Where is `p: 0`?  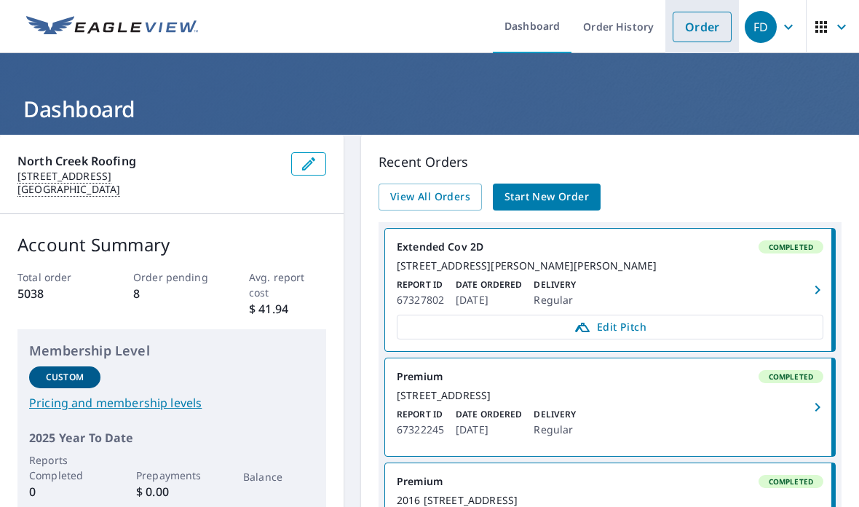 p: 0 is located at coordinates (65, 492).